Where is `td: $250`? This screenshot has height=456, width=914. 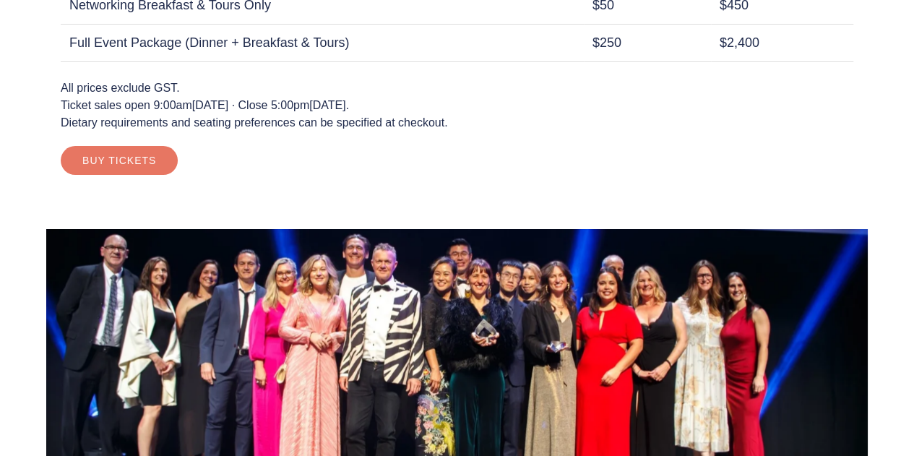 td: $250 is located at coordinates (648, 43).